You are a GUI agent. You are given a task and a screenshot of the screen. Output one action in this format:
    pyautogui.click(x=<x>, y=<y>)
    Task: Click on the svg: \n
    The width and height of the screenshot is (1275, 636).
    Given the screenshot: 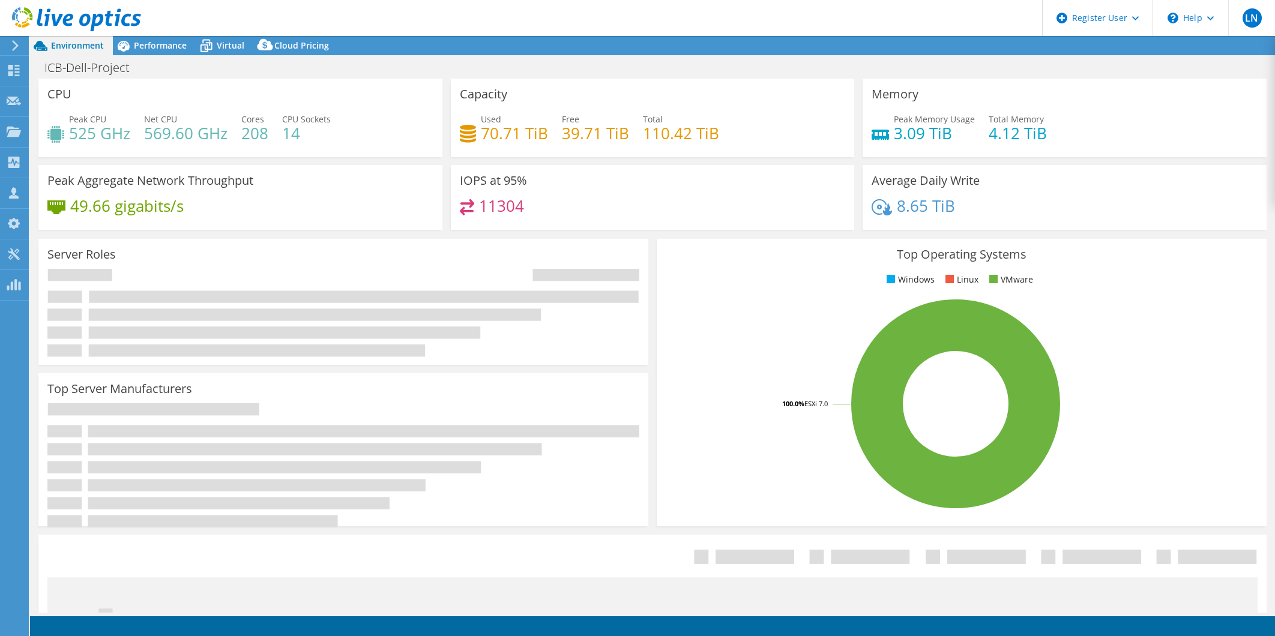 What is the action you would take?
    pyautogui.click(x=1173, y=18)
    